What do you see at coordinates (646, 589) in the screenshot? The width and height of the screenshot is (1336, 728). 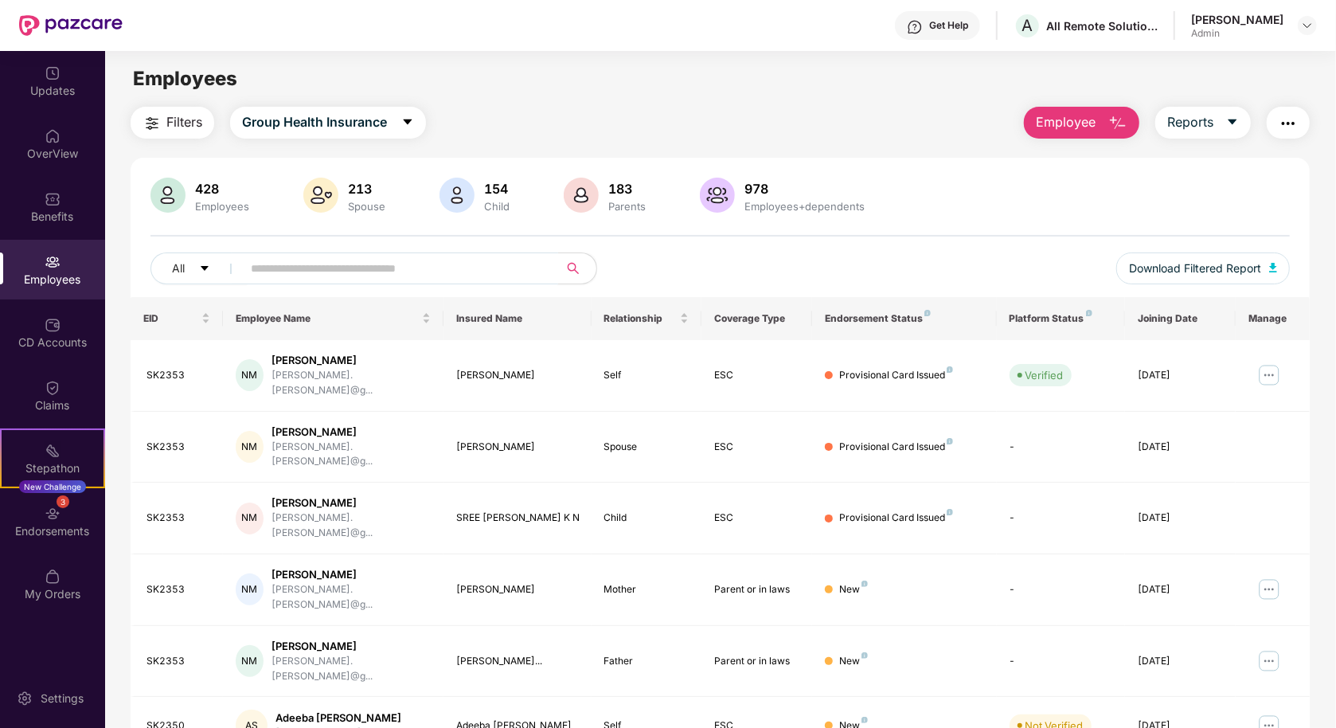 I see `div: Mother` at bounding box center [646, 589].